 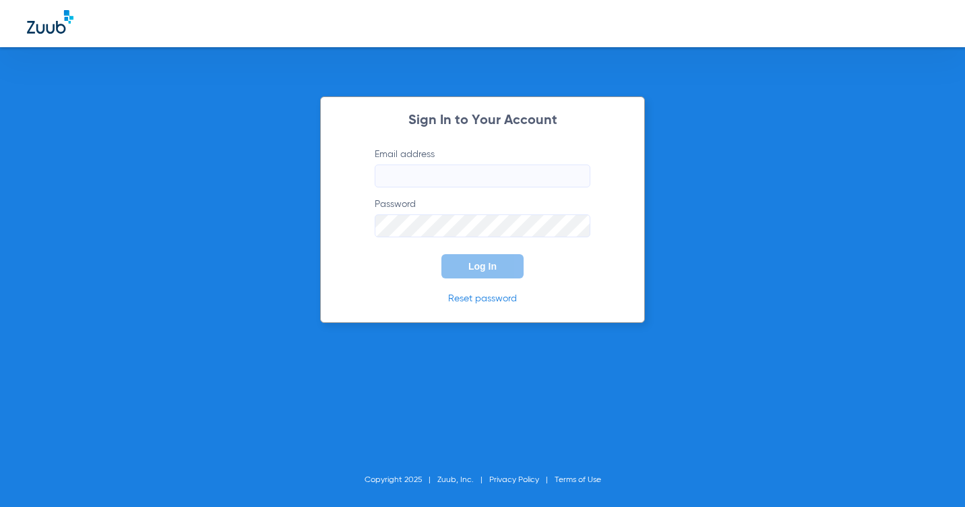 What do you see at coordinates (483, 167) in the screenshot?
I see `label: Email address` at bounding box center [483, 167].